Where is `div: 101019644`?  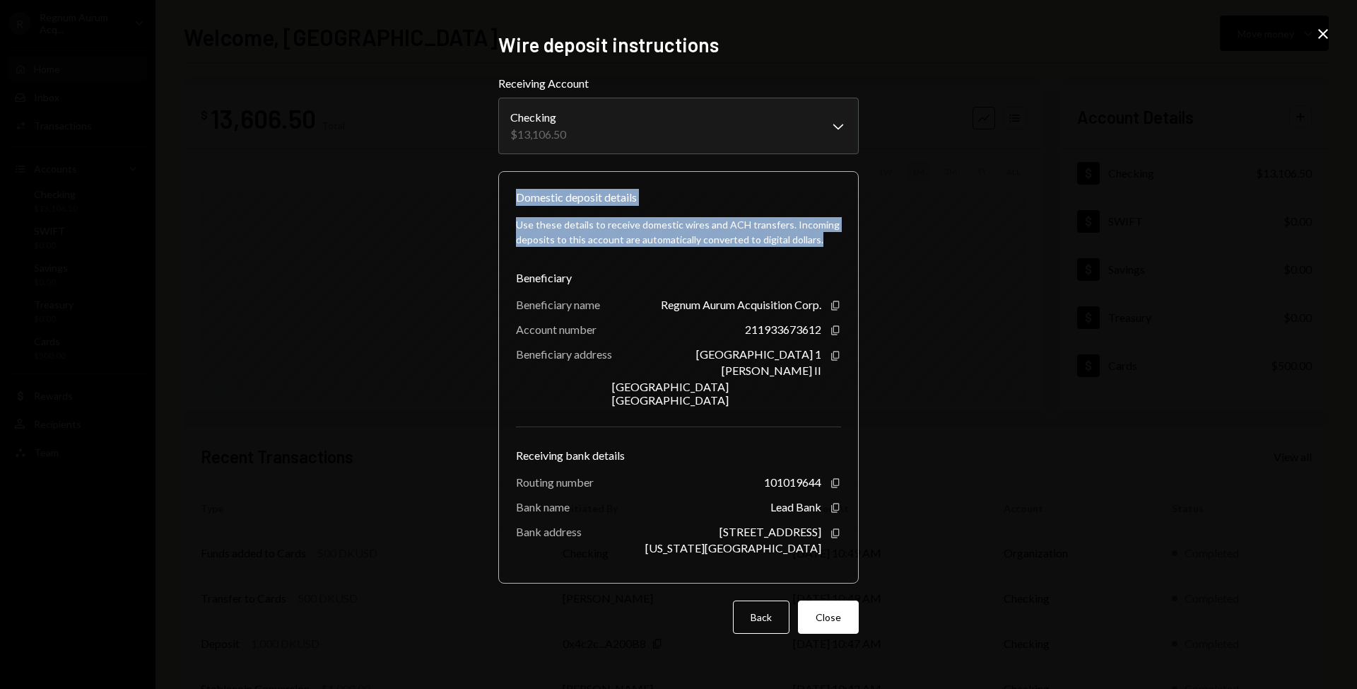
div: 101019644 is located at coordinates (793, 481).